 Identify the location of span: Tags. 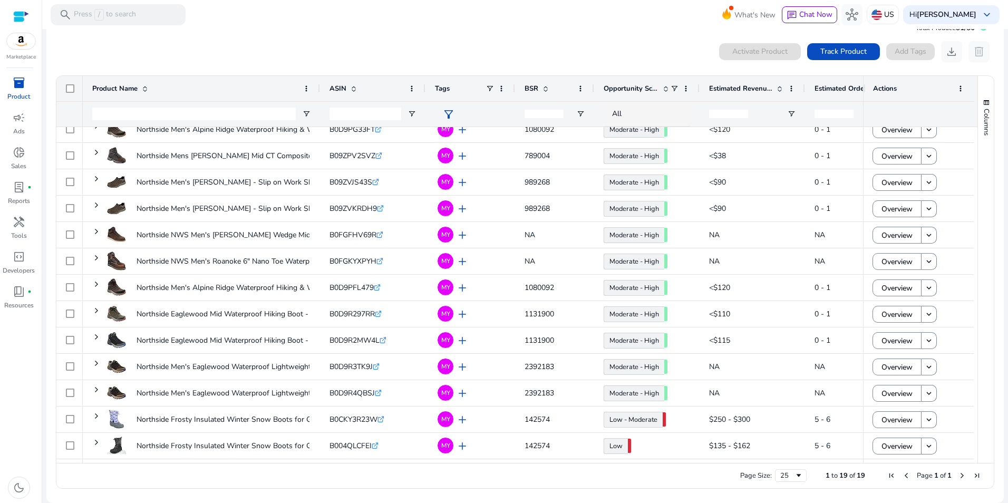
(443, 89).